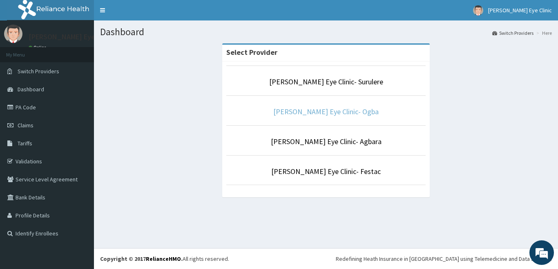  What do you see at coordinates (513, 33) in the screenshot?
I see `a: Switch Providers` at bounding box center [513, 33].